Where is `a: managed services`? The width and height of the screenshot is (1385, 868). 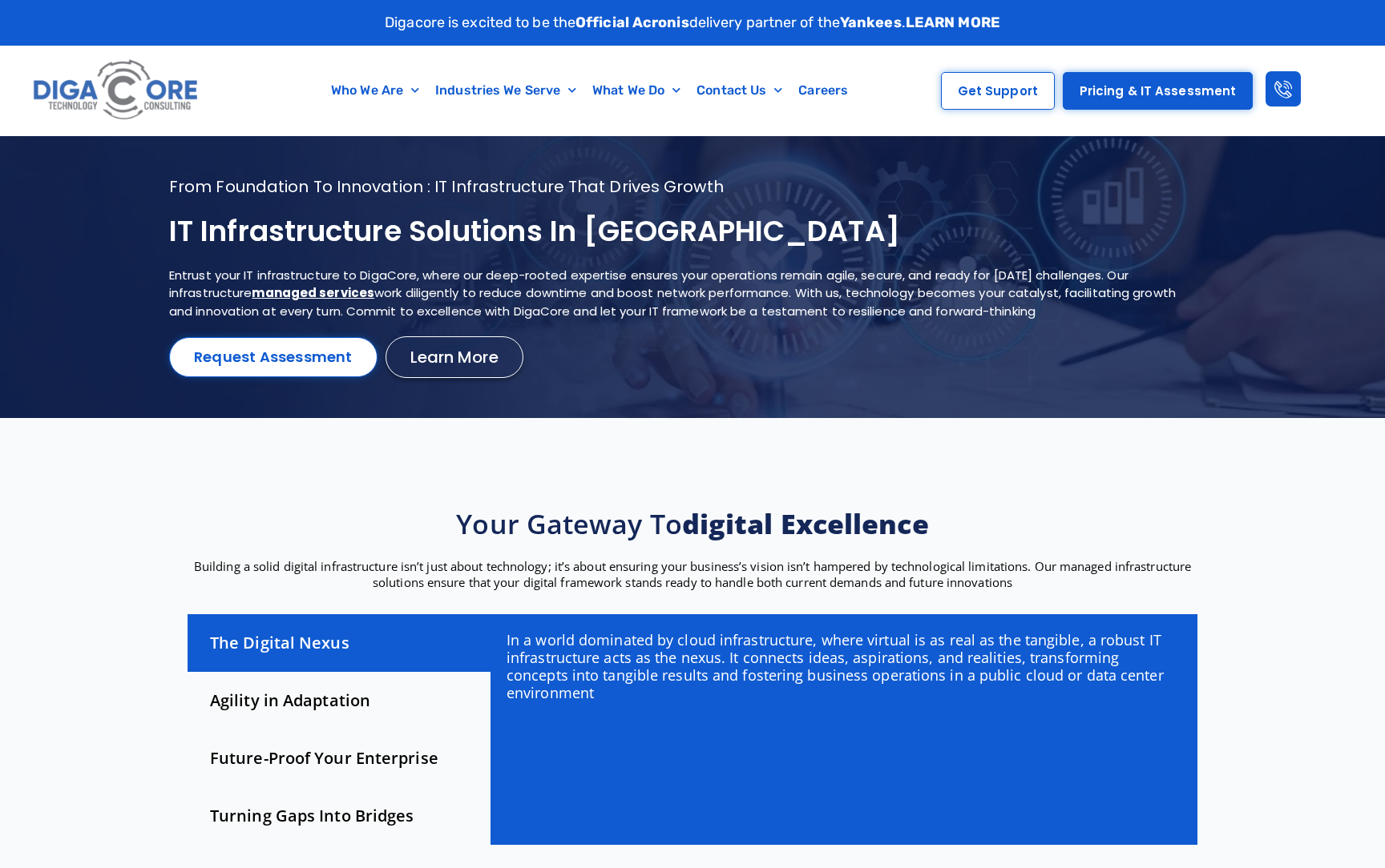
a: managed services is located at coordinates (313, 292).